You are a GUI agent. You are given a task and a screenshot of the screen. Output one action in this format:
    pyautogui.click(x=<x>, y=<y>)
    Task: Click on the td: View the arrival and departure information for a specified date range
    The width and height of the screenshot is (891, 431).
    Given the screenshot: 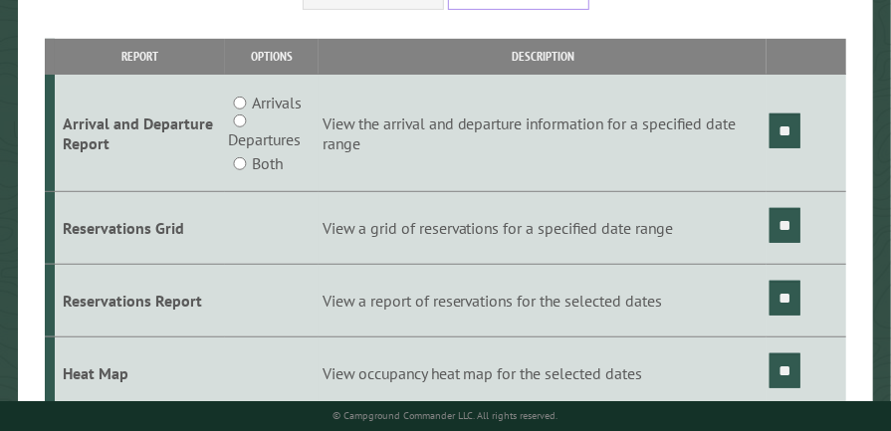 What is the action you would take?
    pyautogui.click(x=542, y=133)
    